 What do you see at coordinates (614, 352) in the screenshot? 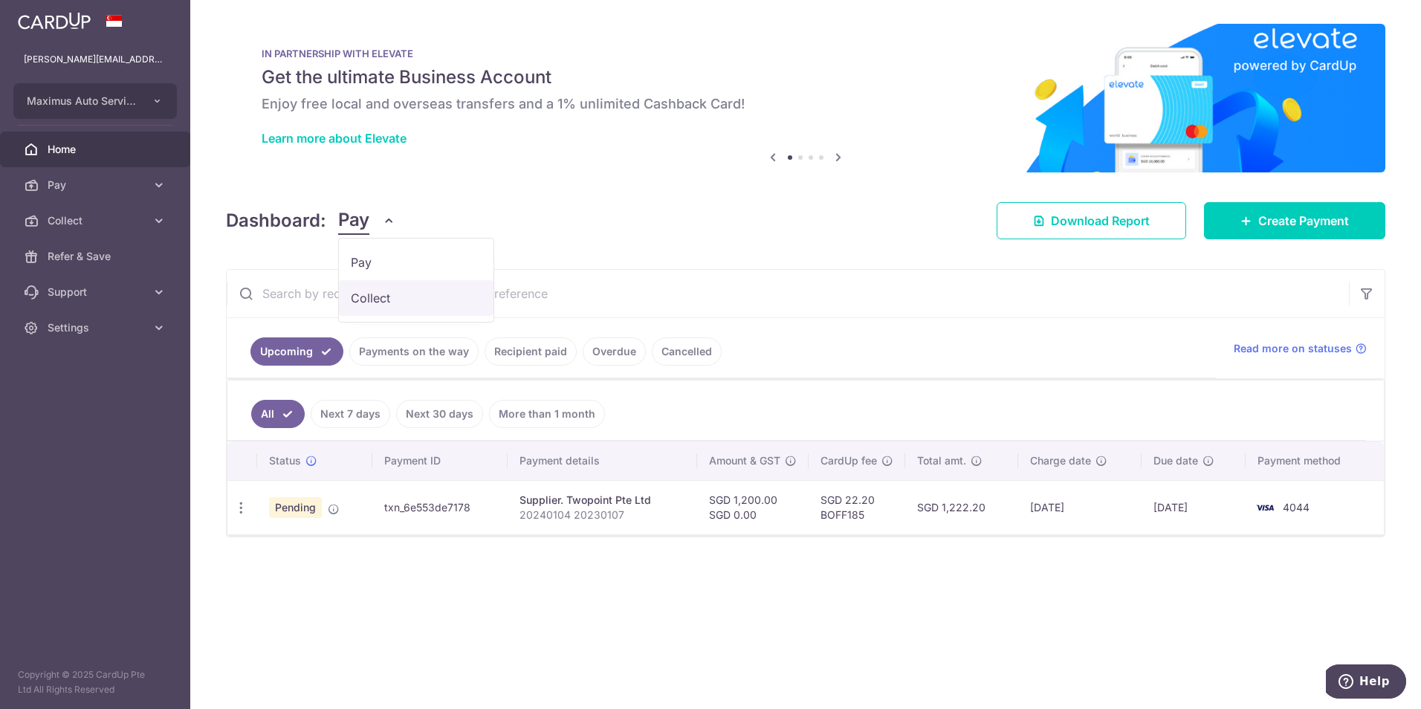
I see `a: Overdue` at bounding box center [614, 352].